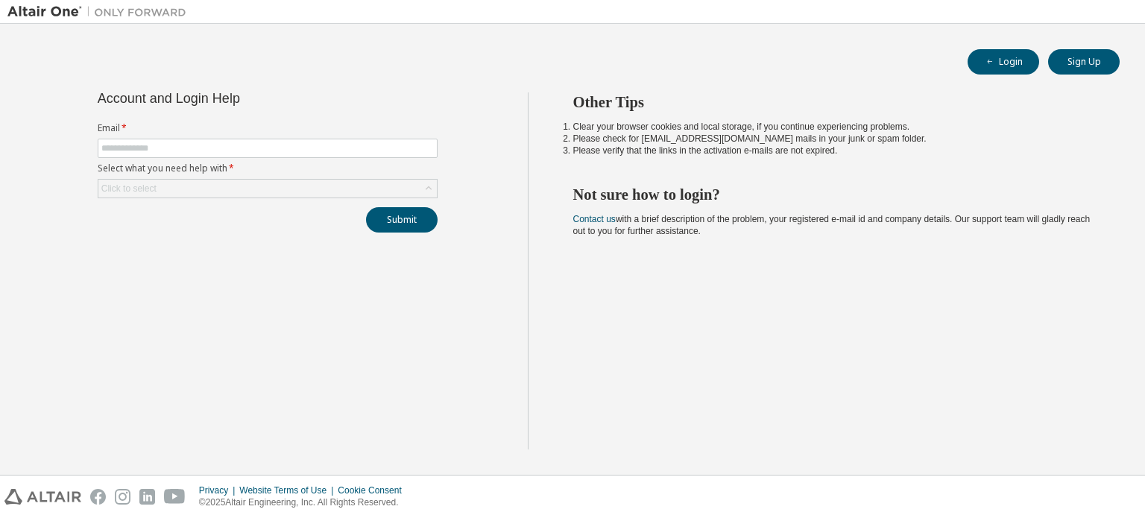 This screenshot has width=1145, height=518. What do you see at coordinates (833, 102) in the screenshot?
I see `h2: Other Tips` at bounding box center [833, 102].